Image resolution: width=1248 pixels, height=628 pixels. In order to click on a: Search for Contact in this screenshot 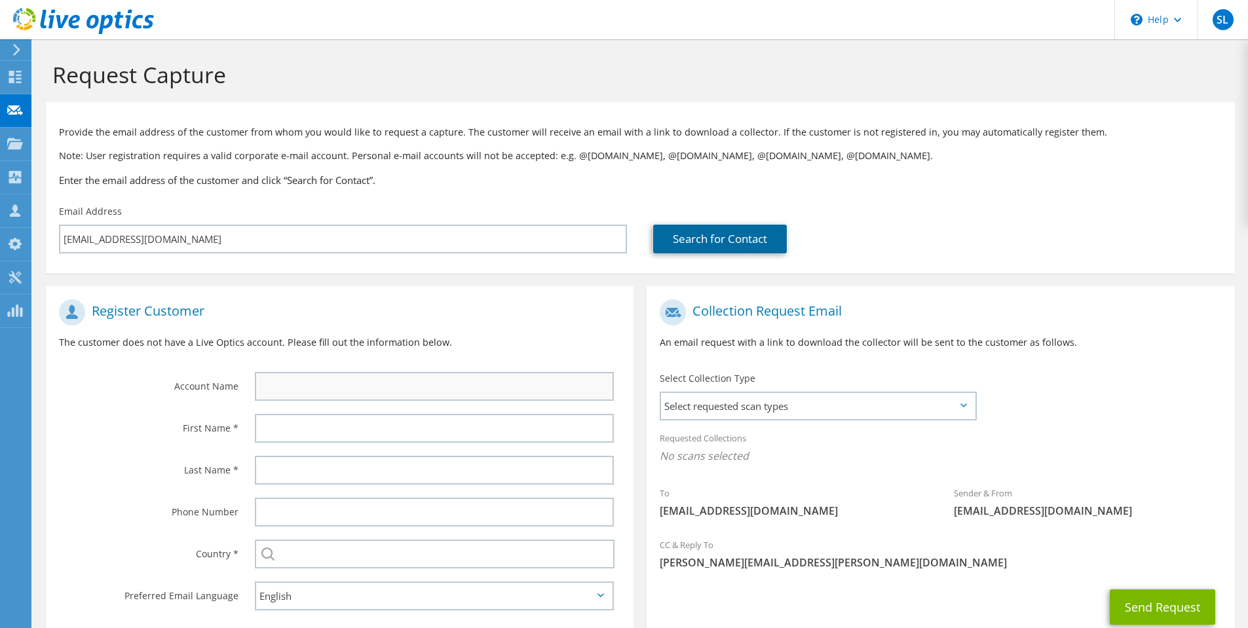, I will do `click(720, 239)`.